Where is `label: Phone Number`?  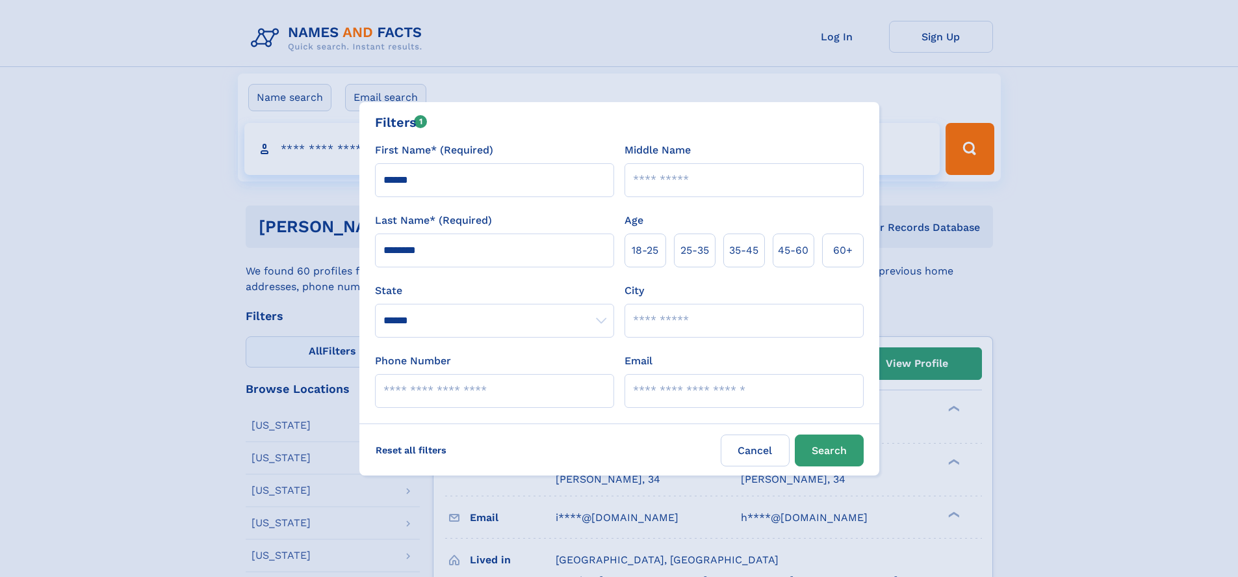 label: Phone Number is located at coordinates (413, 361).